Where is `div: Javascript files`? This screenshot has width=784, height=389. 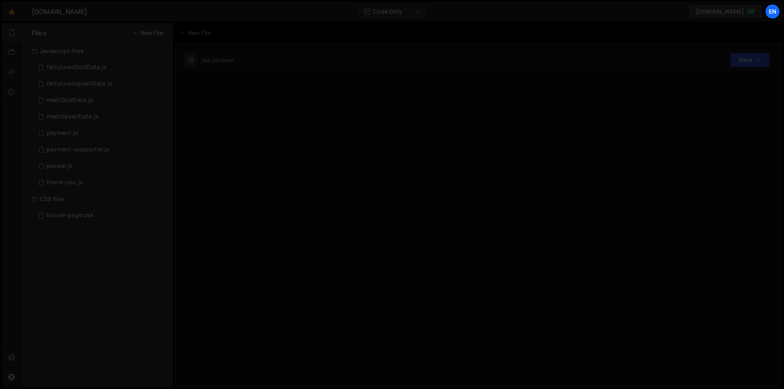
div: Javascript files is located at coordinates (97, 51).